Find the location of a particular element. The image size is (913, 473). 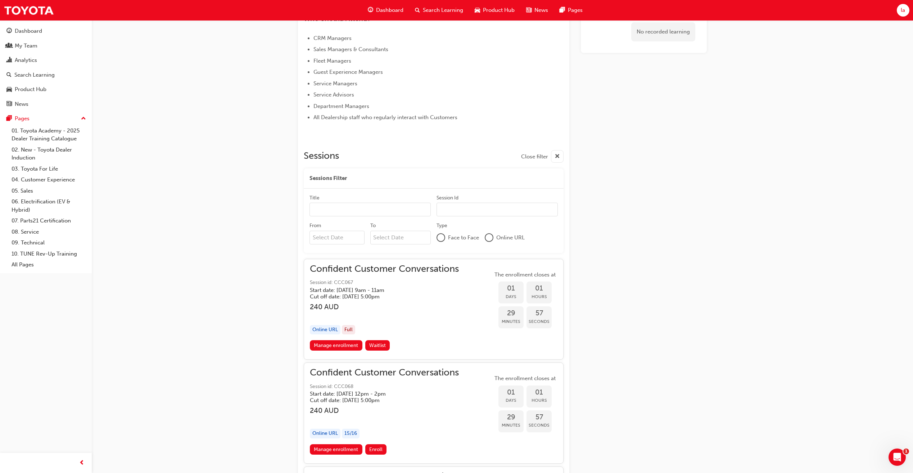

span: people-icon is located at coordinates (9, 46).